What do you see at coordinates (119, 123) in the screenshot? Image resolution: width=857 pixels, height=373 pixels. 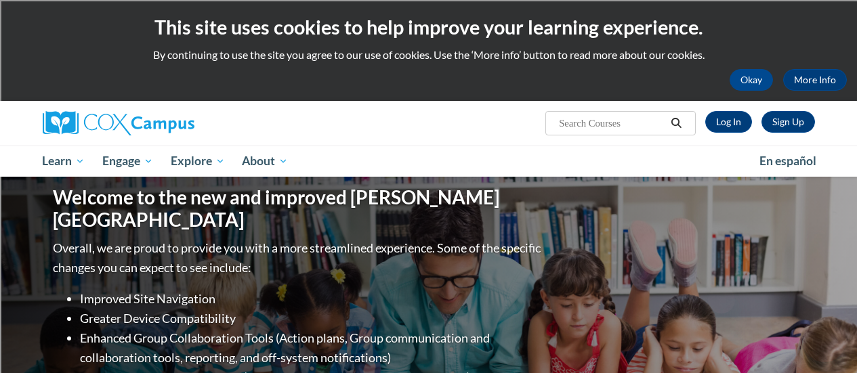 I see `img: Cox Campus` at bounding box center [119, 123].